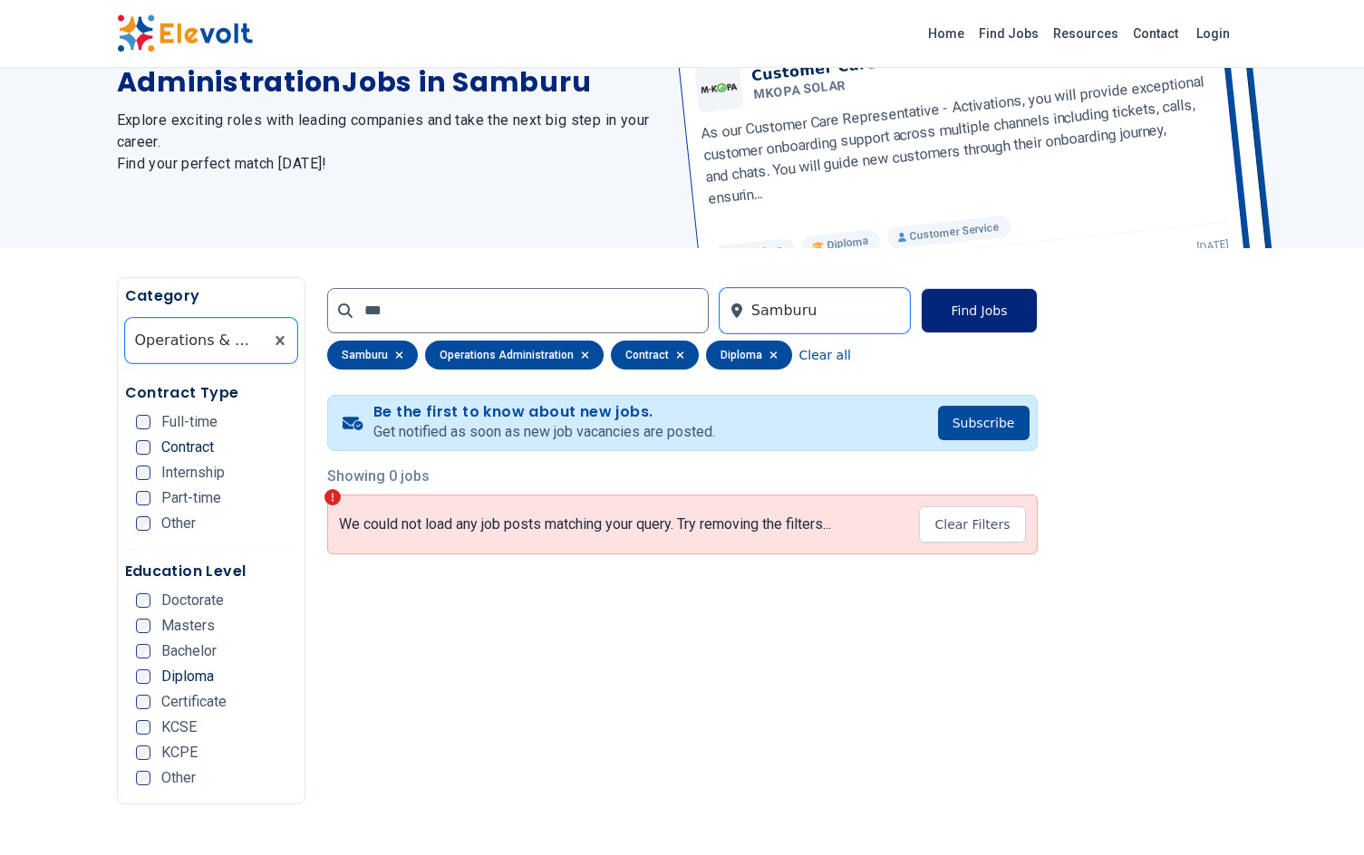  Describe the element at coordinates (211, 393) in the screenshot. I see `h5: Contract Type` at that location.